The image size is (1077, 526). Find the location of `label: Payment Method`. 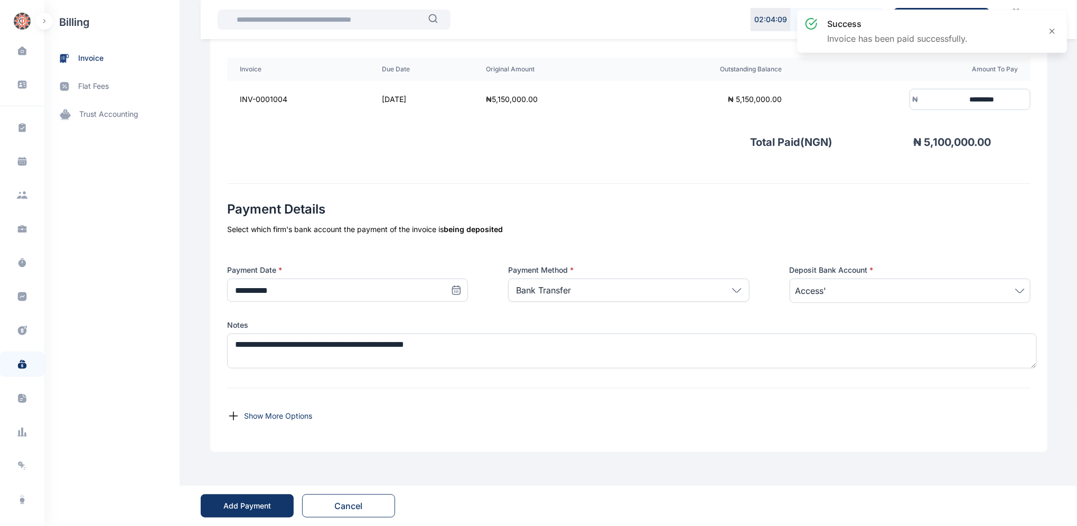

label: Payment Method is located at coordinates (629, 270).